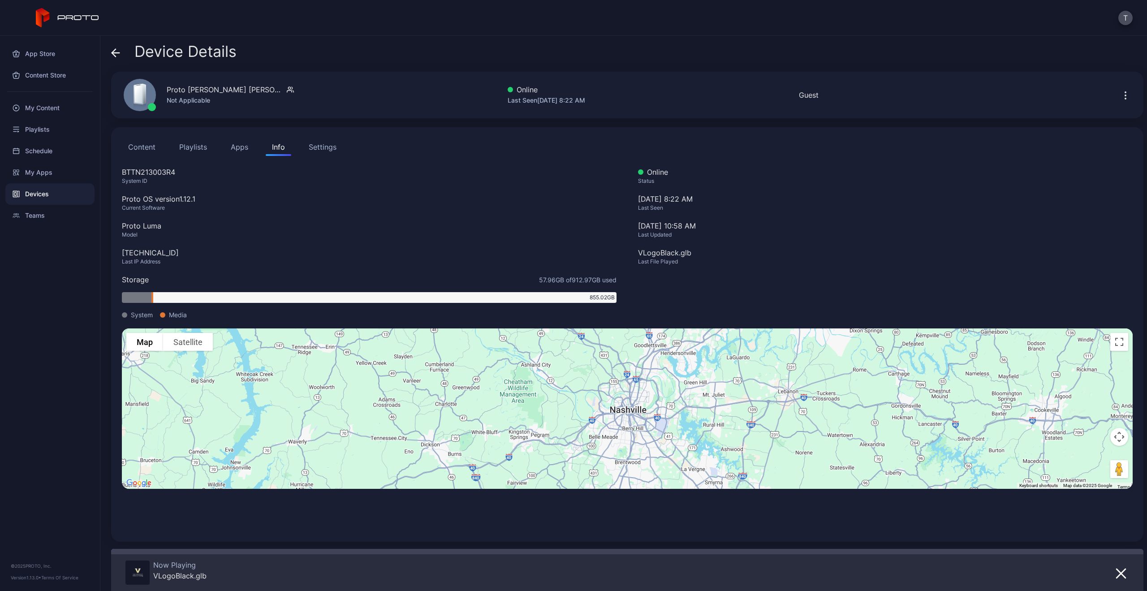 The image size is (1147, 591). I want to click on div: Teams, so click(50, 216).